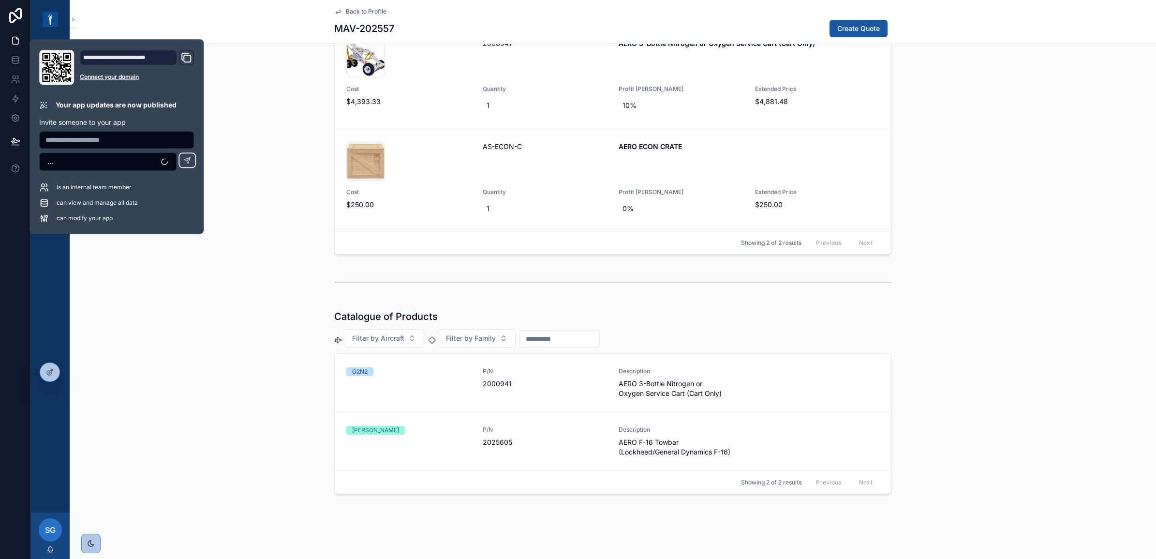 This screenshot has width=1156, height=559. I want to click on span: Filter by Aircraft, so click(378, 338).